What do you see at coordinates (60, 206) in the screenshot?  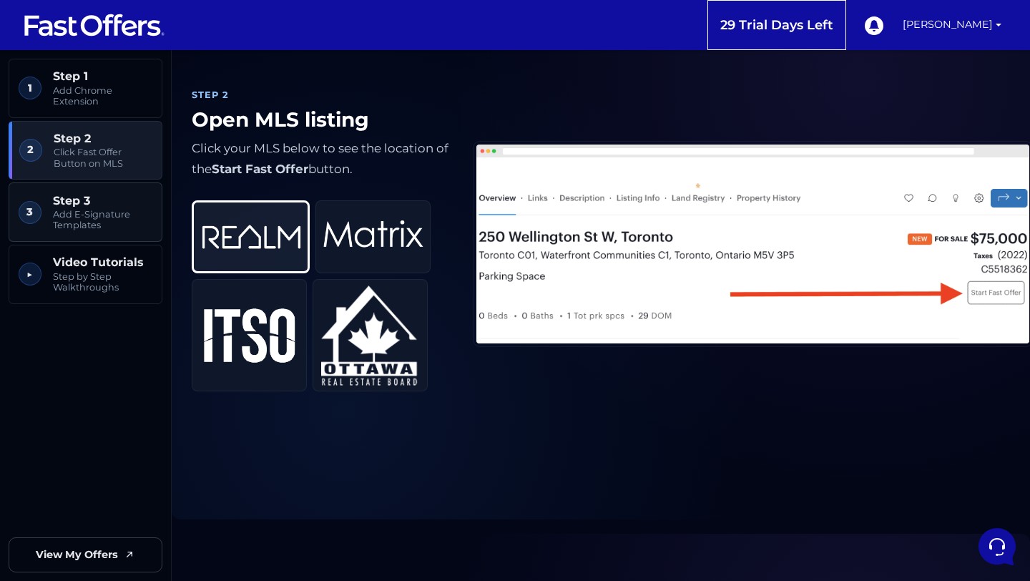 I see `span: Find an Answer` at bounding box center [60, 206].